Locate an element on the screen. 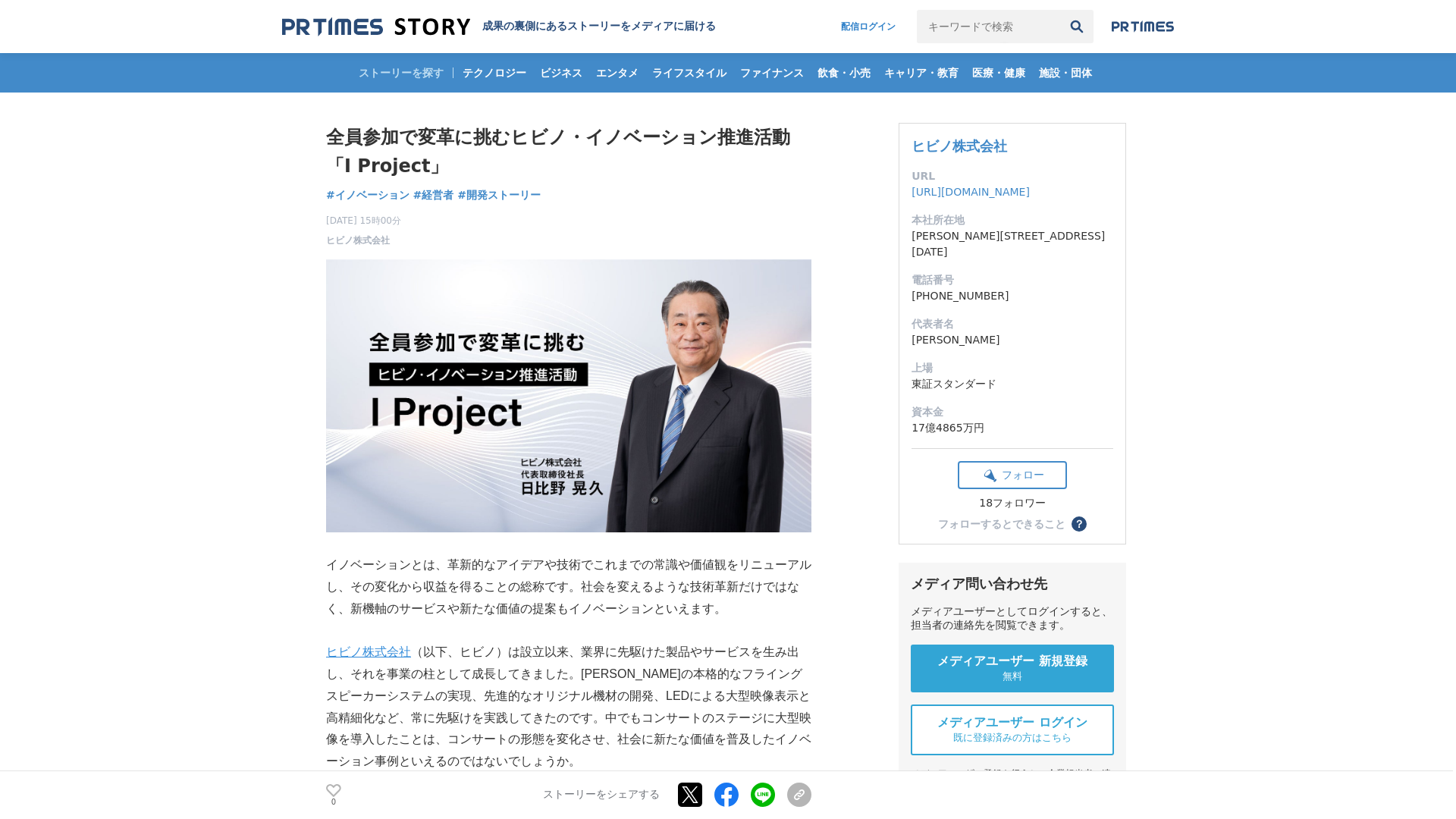  span: 飲食・小売 is located at coordinates (844, 72).